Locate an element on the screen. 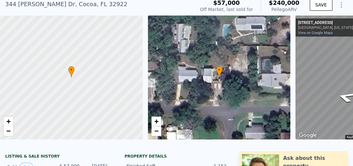 This screenshot has height=166, width=353. div: LISTING & SALE HISTORY is located at coordinates (57, 157).